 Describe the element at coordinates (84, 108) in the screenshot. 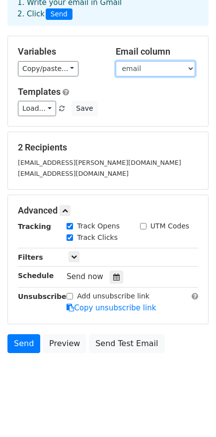

I see `button: Save` at that location.